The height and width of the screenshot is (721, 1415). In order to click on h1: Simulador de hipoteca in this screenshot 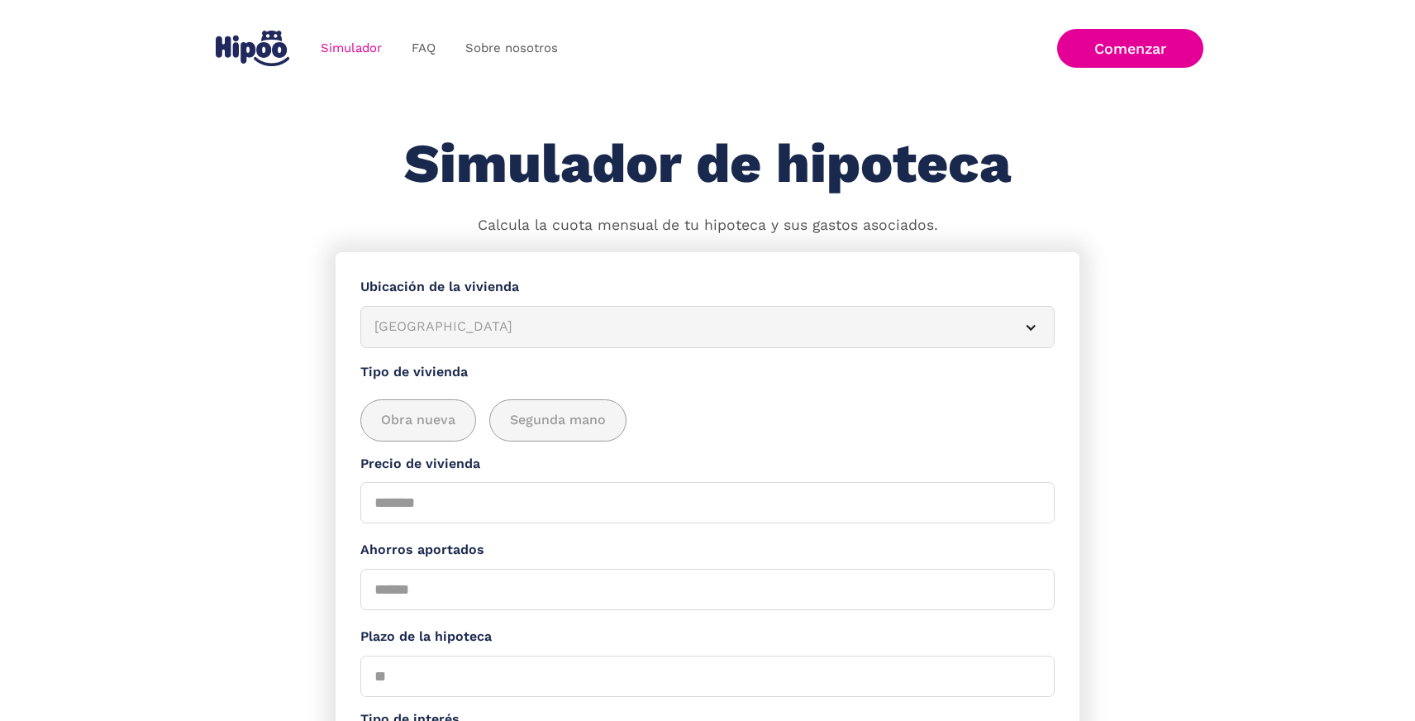, I will do `click(708, 164)`.